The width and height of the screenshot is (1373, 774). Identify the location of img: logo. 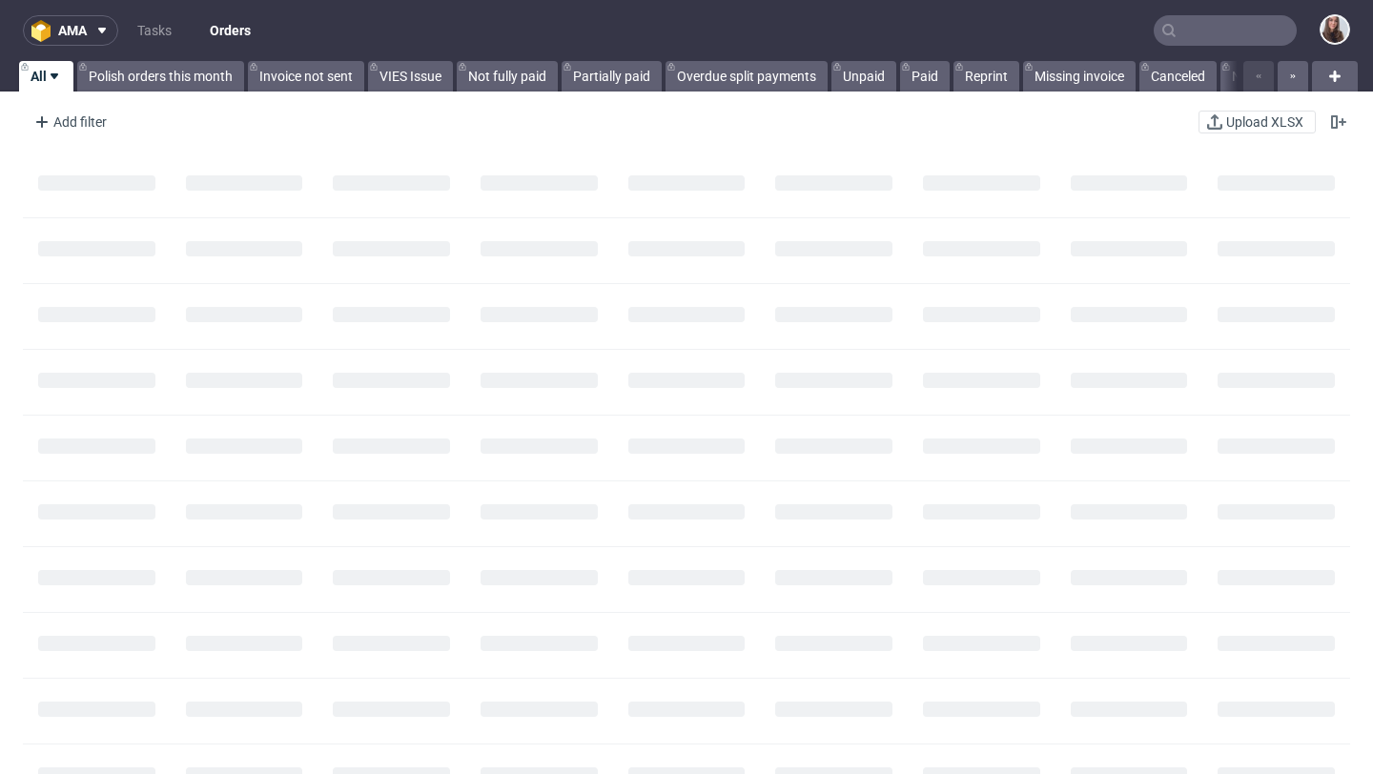
(45, 31).